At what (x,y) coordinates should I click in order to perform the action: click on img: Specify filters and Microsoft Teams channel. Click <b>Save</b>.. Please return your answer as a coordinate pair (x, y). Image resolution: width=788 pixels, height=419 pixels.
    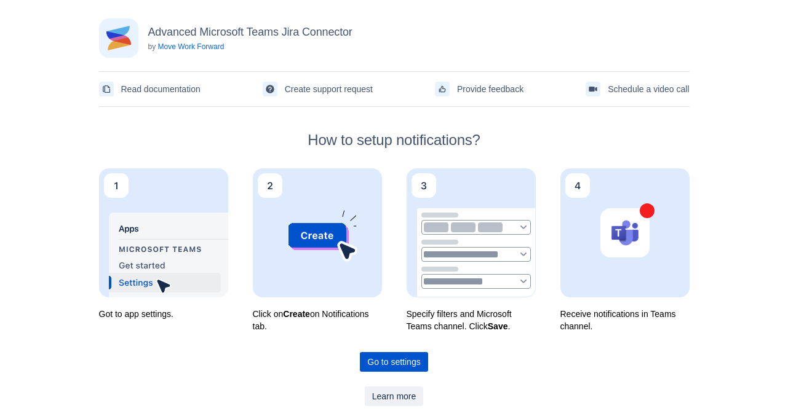
    Looking at the image, I should click on (471, 233).